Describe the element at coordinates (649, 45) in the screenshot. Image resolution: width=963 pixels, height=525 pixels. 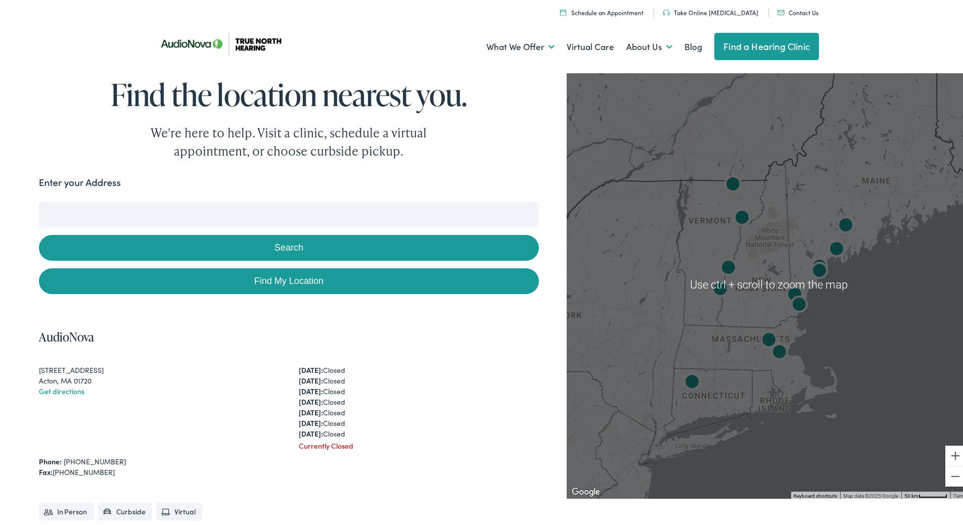
I see `a: About Us` at that location.